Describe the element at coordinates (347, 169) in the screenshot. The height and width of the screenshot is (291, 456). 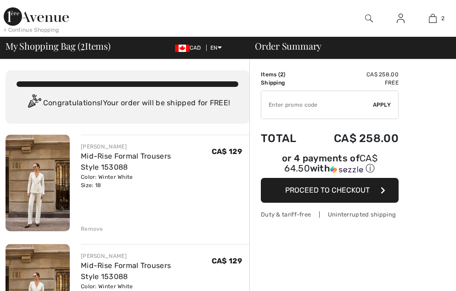
I see `img: Sezzle` at that location.